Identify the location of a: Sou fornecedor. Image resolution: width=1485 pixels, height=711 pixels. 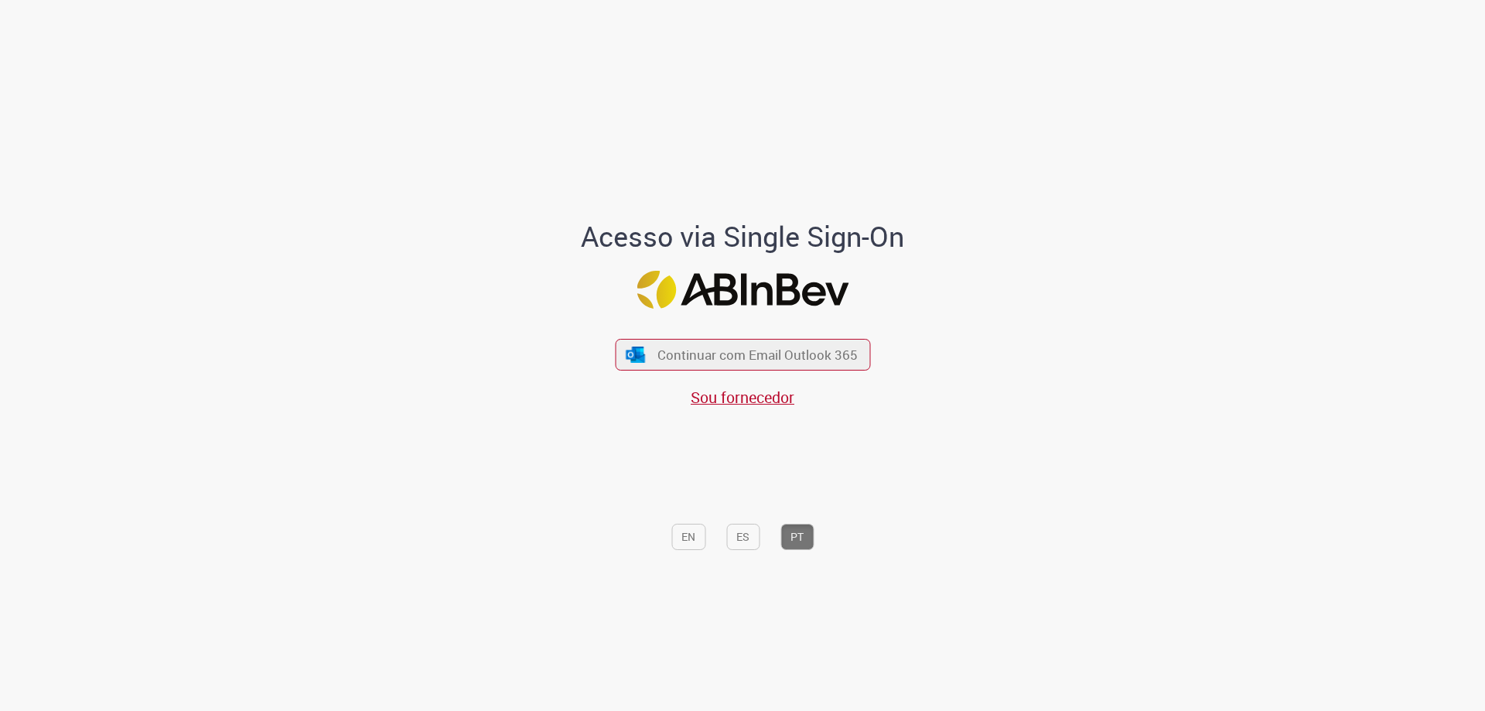
(743, 397).